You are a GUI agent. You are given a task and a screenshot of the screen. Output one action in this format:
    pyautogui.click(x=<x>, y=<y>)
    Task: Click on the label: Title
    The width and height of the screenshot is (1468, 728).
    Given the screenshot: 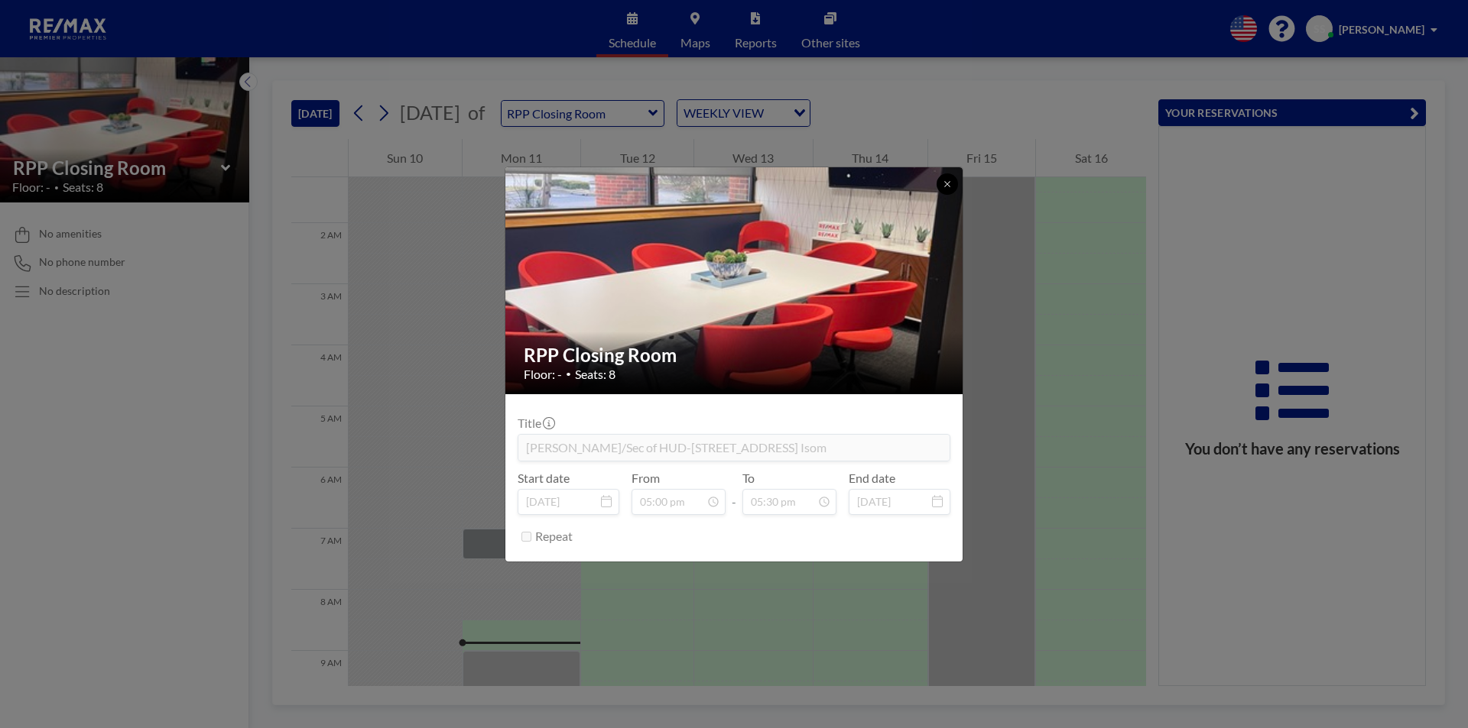 What is the action you would take?
    pyautogui.click(x=535, y=423)
    